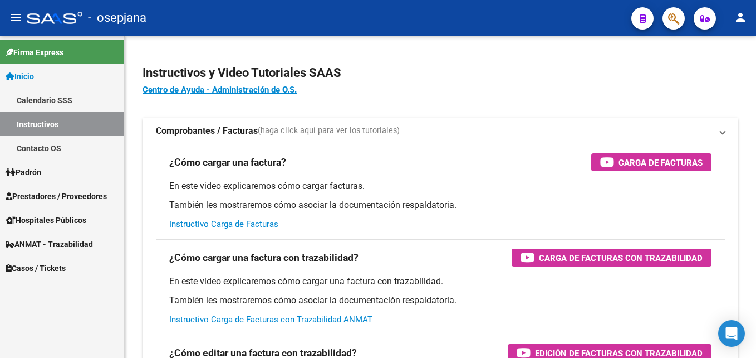  I want to click on mat-icon: person, so click(741, 17).